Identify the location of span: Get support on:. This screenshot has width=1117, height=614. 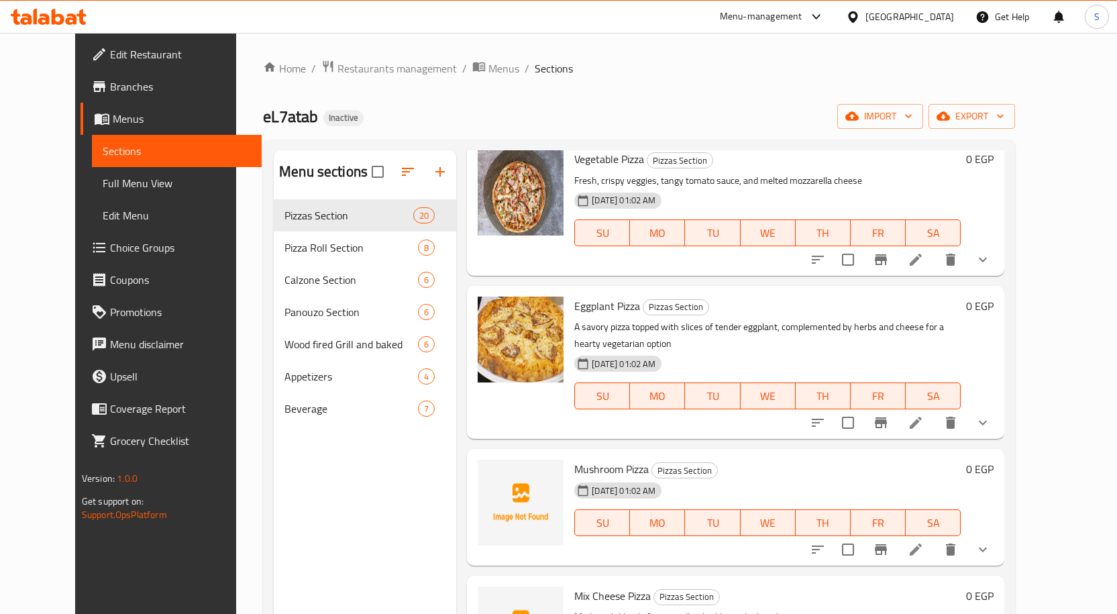
(113, 501).